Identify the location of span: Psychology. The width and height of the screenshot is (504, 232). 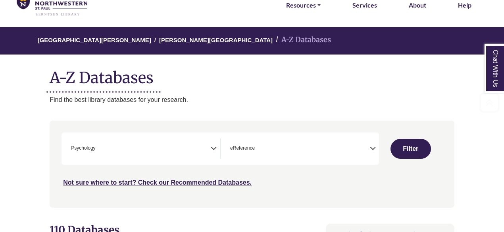
(83, 148).